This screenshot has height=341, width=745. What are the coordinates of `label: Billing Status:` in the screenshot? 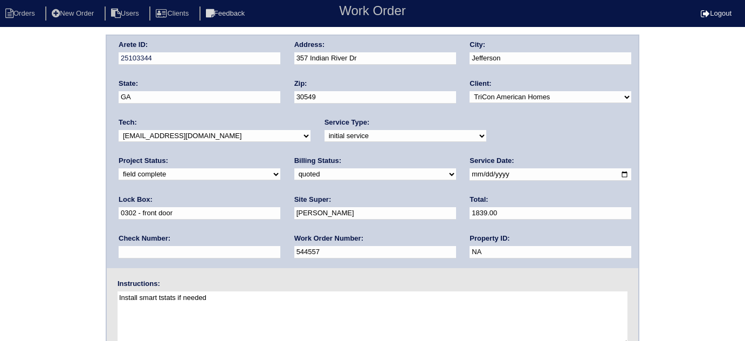 It's located at (317, 161).